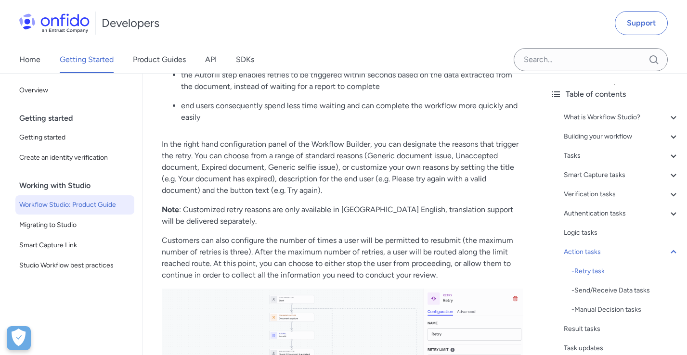  I want to click on a: Task updates, so click(622, 349).